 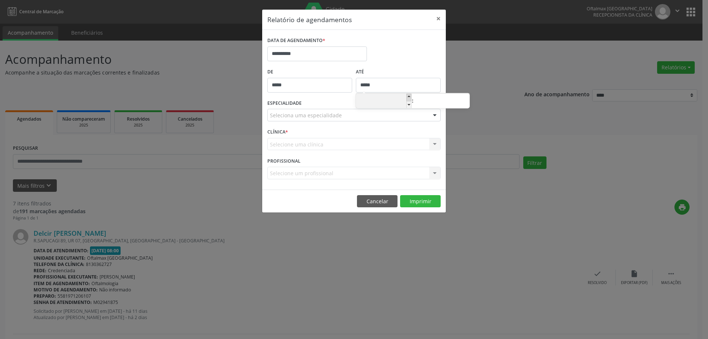 I want to click on label: CLÍNICA, so click(x=278, y=132).